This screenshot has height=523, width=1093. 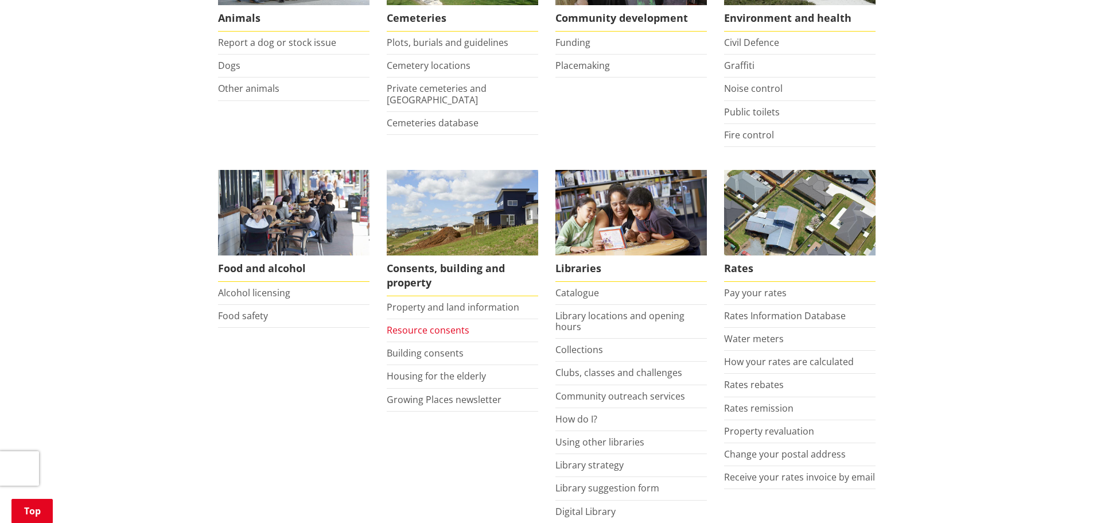 What do you see at coordinates (800, 269) in the screenshot?
I see `span: Rates` at bounding box center [800, 269].